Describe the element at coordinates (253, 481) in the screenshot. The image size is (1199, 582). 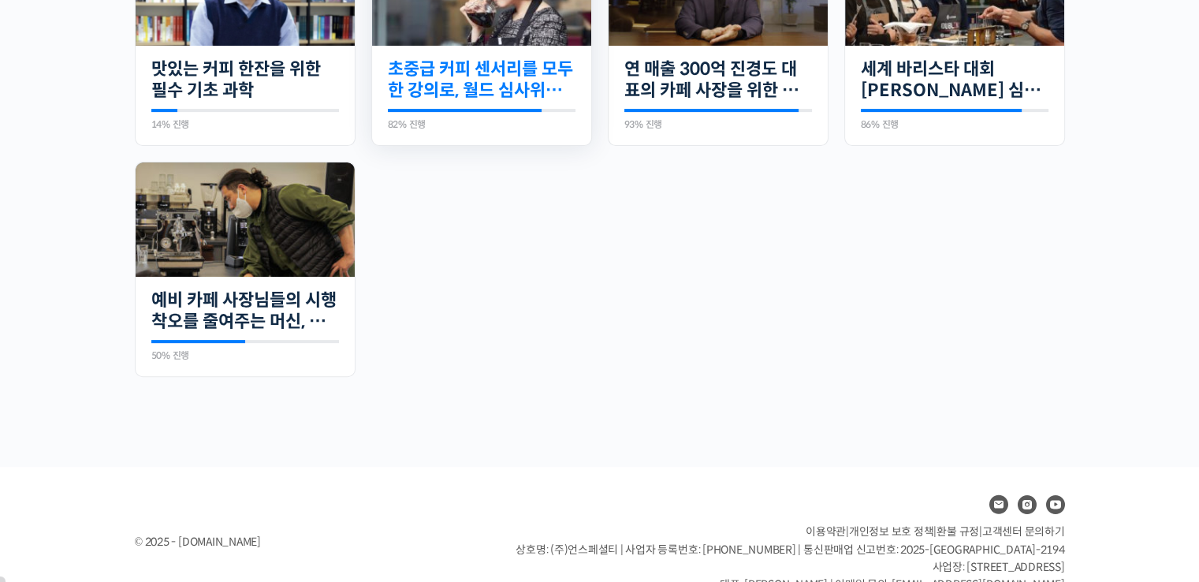
I see `span: 설정` at that location.